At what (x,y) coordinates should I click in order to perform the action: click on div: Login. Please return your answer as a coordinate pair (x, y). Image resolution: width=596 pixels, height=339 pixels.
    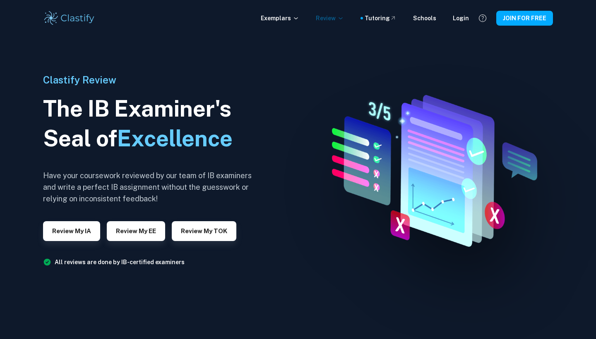
    Looking at the image, I should click on (460, 18).